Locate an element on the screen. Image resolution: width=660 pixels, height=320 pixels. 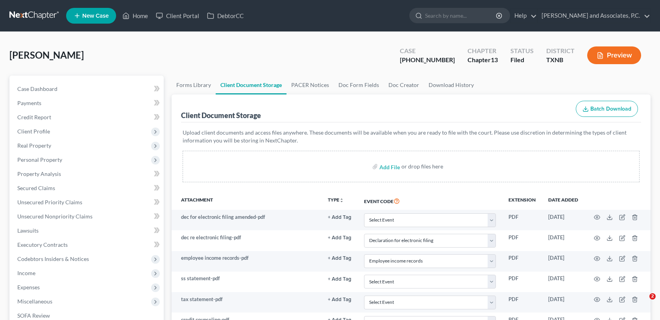
th: Extension is located at coordinates (522, 201).